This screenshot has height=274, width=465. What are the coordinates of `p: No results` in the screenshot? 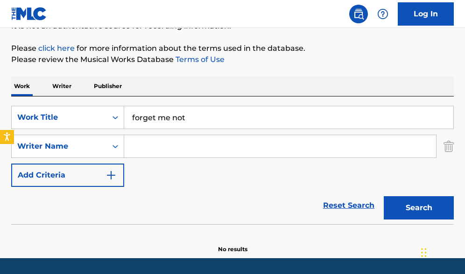 It's located at (232, 244).